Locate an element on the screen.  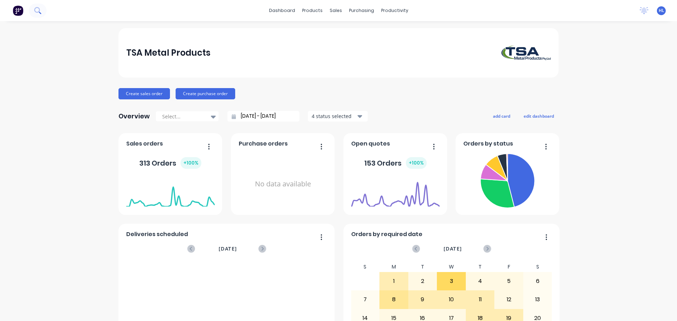
div: 10 is located at coordinates (452, 300).